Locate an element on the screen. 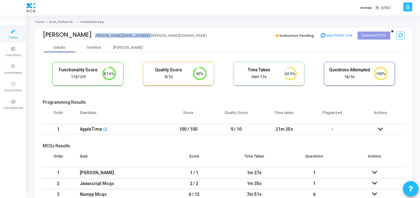 This screenshot has height=198, width=420. th: Question is located at coordinates (119, 115).